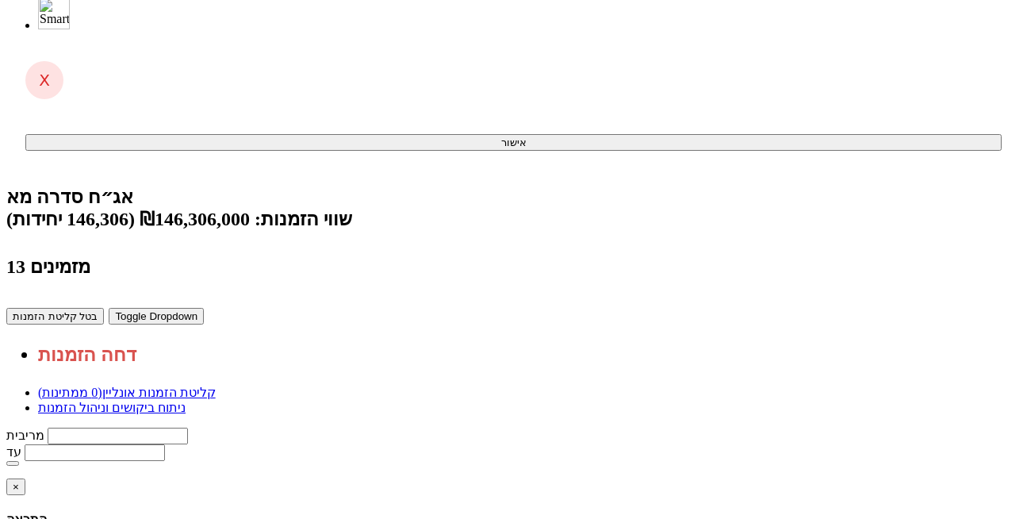 Image resolution: width=1027 pixels, height=519 pixels. I want to click on button: Toggle Dropdown, so click(156, 316).